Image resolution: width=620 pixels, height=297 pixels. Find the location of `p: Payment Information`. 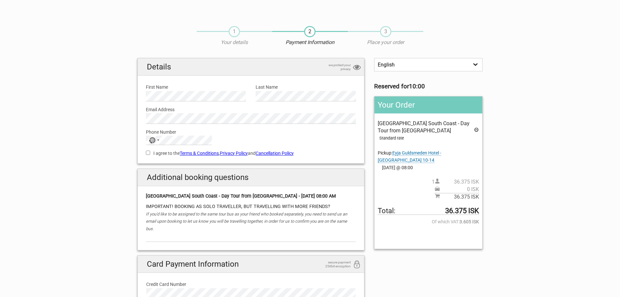

p: Payment Information is located at coordinates (310, 42).